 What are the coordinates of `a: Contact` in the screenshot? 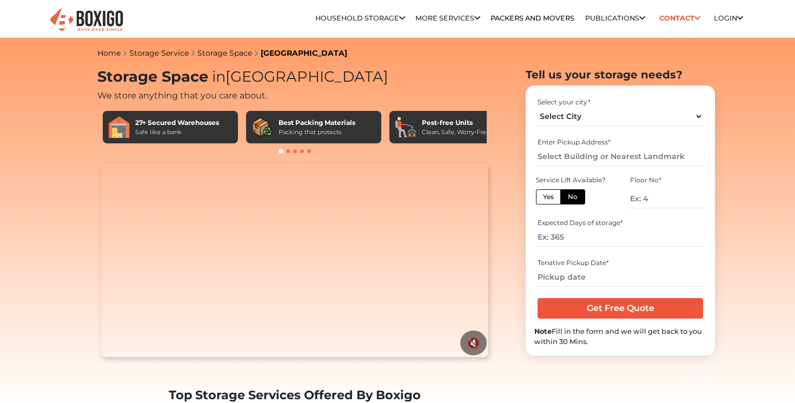 It's located at (679, 18).